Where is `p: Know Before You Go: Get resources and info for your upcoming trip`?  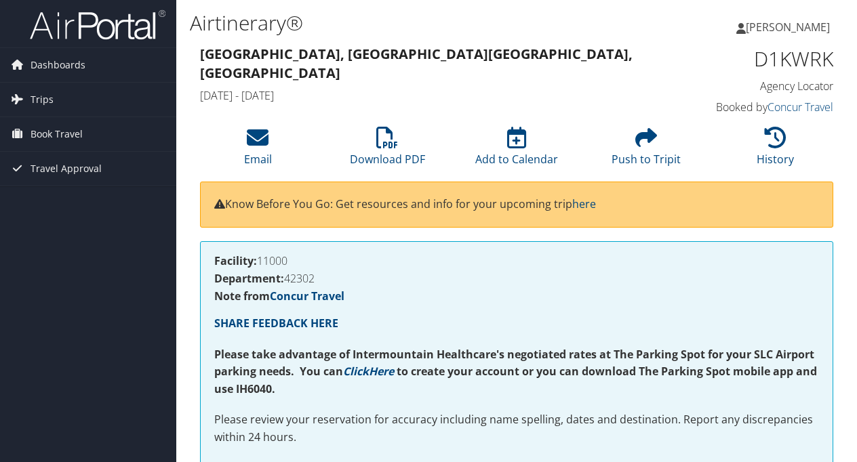
p: Know Before You Go: Get resources and info for your upcoming trip is located at coordinates (517, 205).